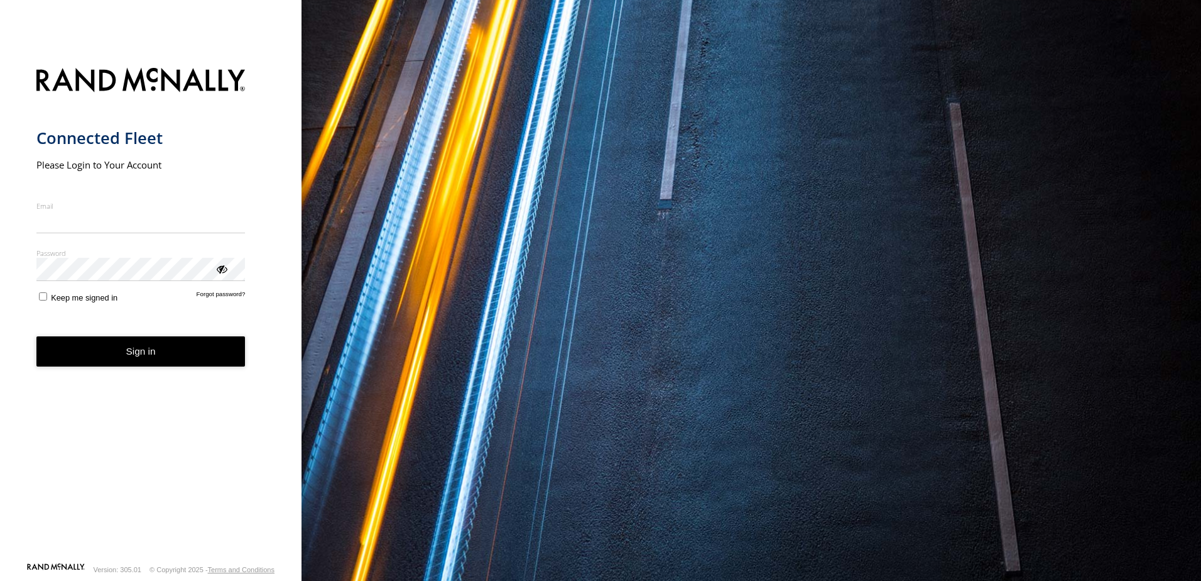 Image resolution: width=1201 pixels, height=581 pixels. I want to click on div: Version: 305.01, so click(117, 569).